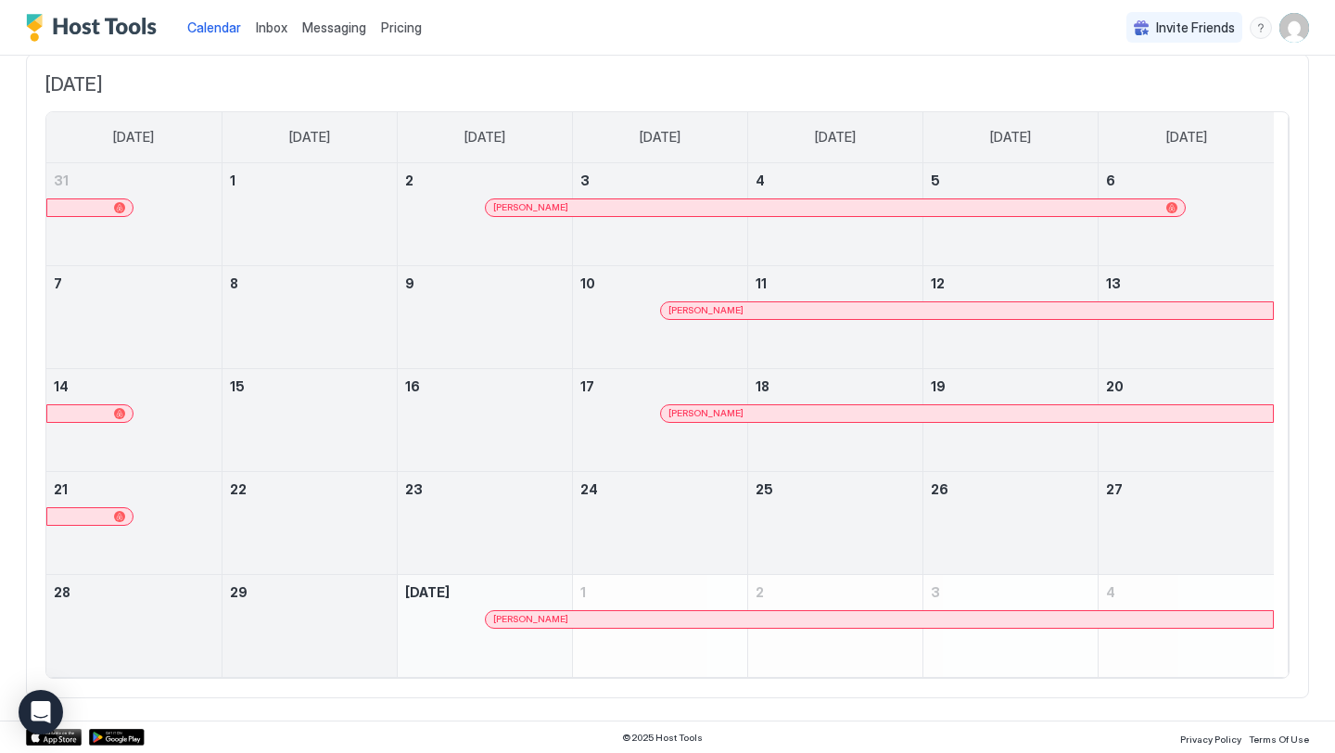  What do you see at coordinates (1186, 419) in the screenshot?
I see `td: September 20, 2025` at bounding box center [1186, 419].